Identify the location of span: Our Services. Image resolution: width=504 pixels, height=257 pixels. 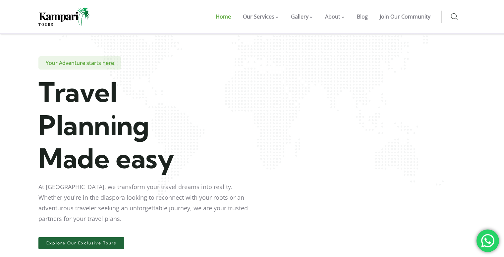
(259, 17).